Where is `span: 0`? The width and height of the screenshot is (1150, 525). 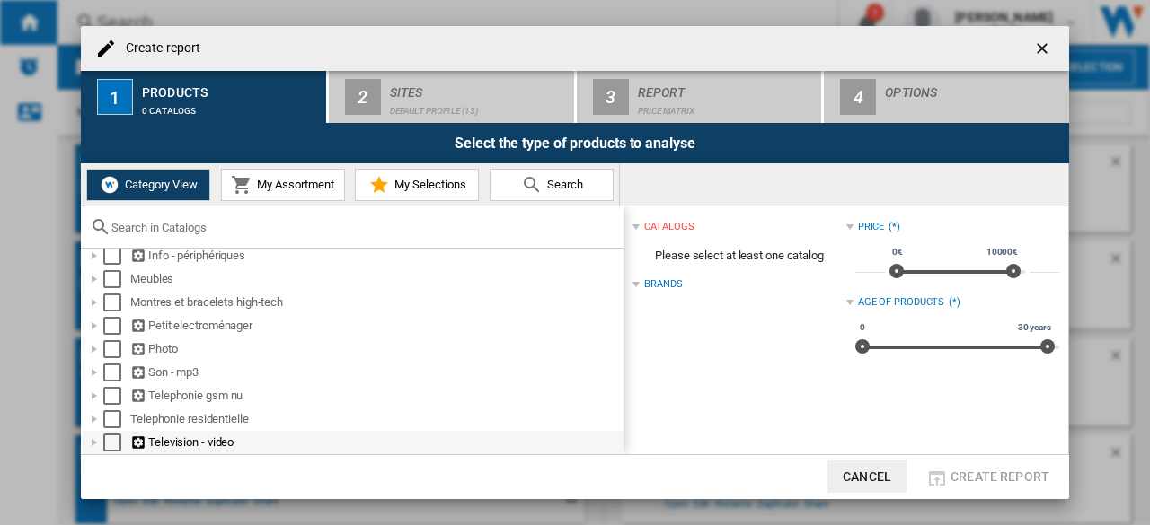
span: 0 is located at coordinates (862, 328).